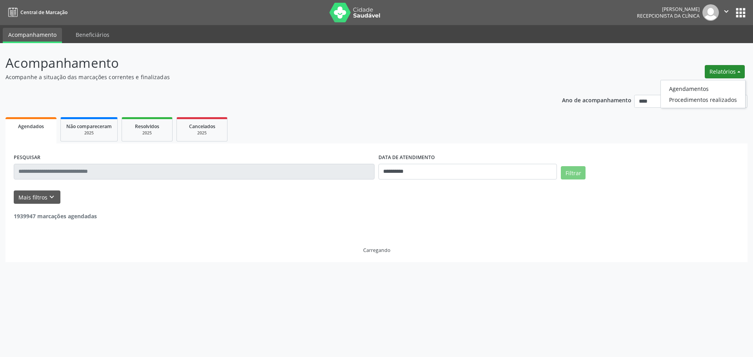 Image resolution: width=753 pixels, height=357 pixels. Describe the element at coordinates (27, 158) in the screenshot. I see `label: PESQUISAR` at that location.